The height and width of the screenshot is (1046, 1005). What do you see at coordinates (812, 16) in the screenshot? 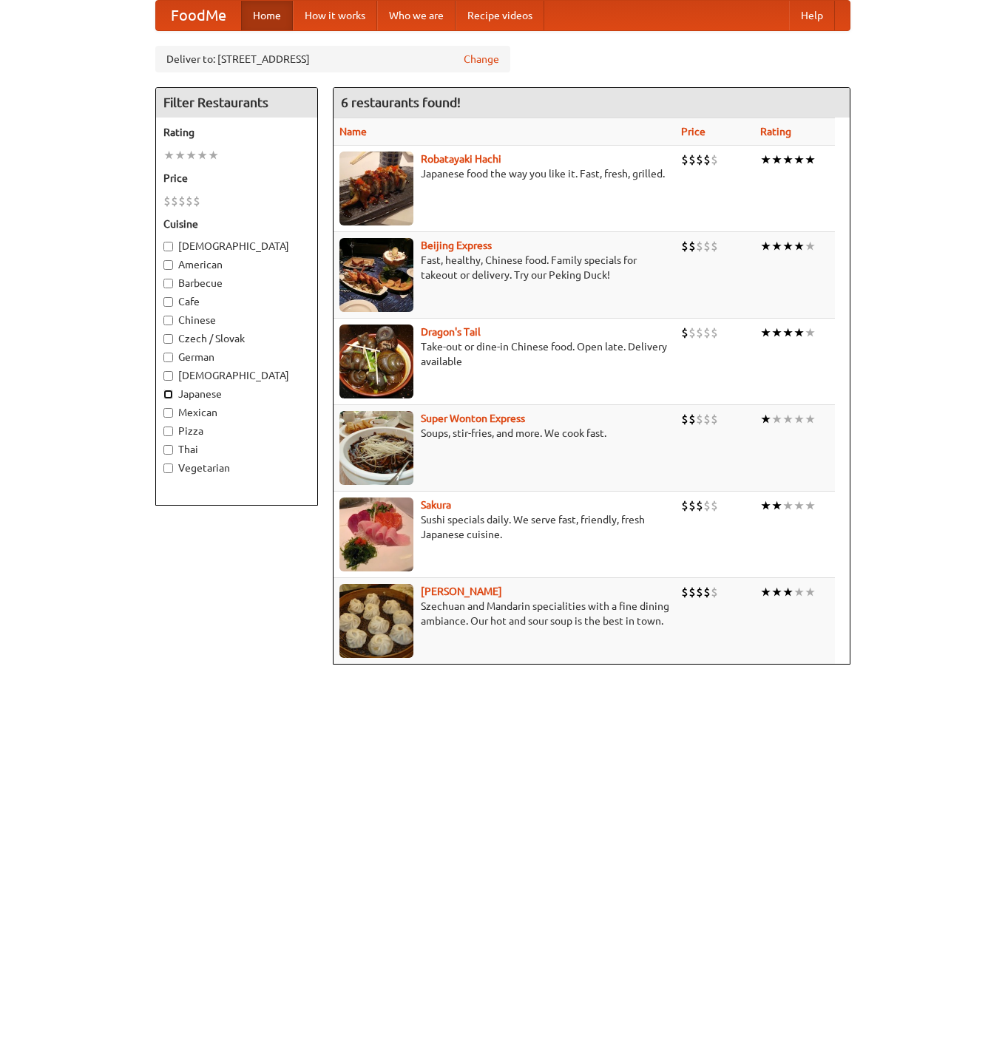
I see `a: Help` at bounding box center [812, 16].